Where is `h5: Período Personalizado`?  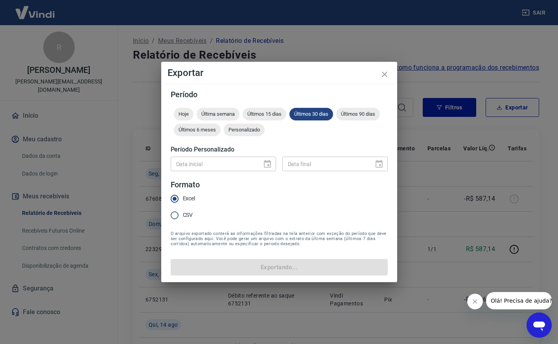 h5: Período Personalizado is located at coordinates (279, 149).